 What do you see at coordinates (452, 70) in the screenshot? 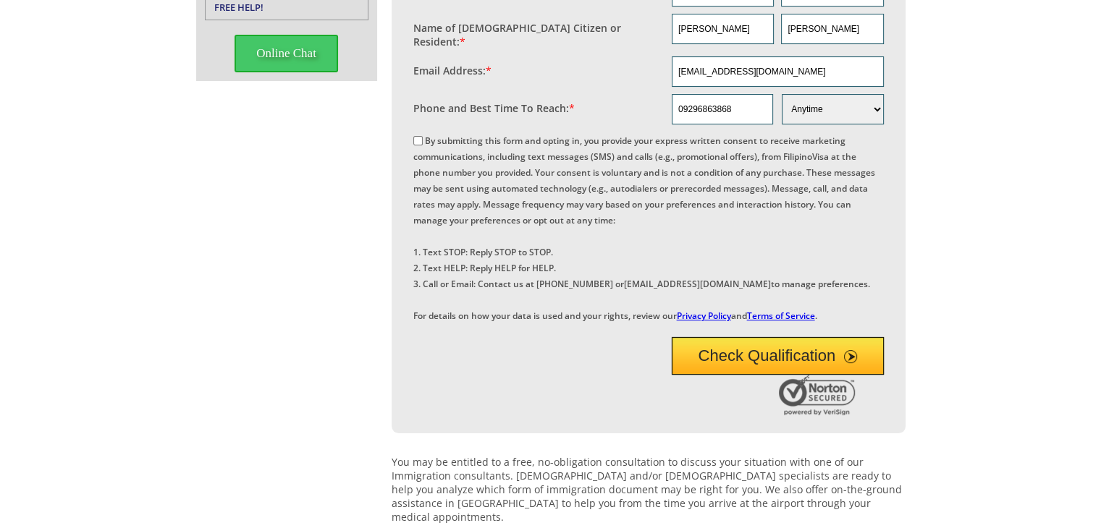
I see `label: Email Address:` at bounding box center [452, 70].